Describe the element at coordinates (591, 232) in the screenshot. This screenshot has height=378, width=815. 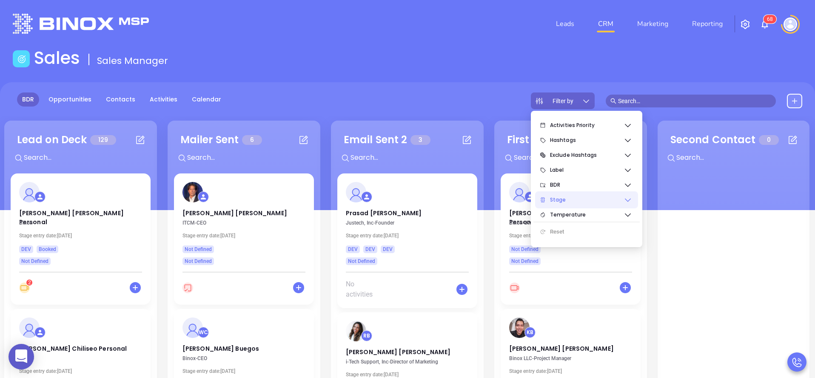
I see `div: Reset` at that location.